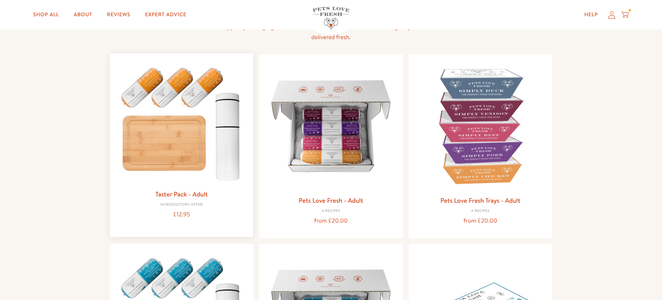 This screenshot has width=662, height=300. I want to click on a: Shop All, so click(46, 15).